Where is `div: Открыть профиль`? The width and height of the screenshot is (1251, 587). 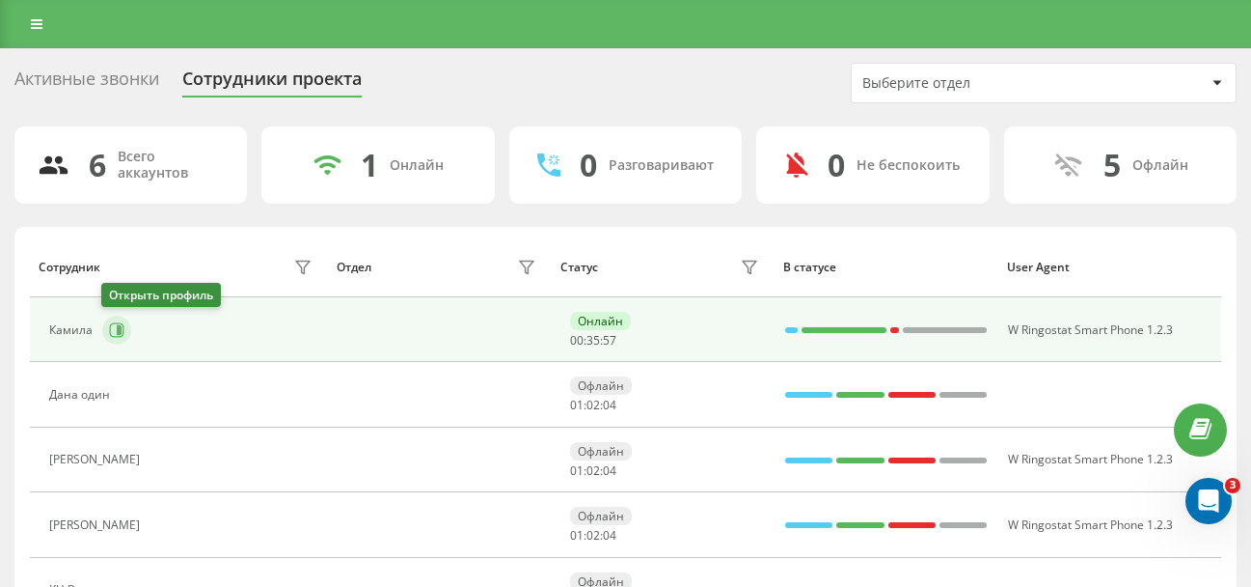 div: Открыть профиль is located at coordinates (161, 294).